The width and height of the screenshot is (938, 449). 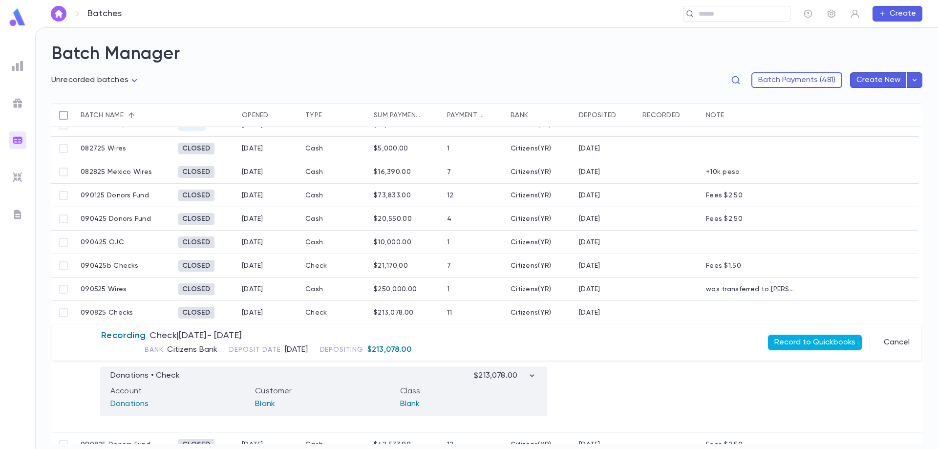 What do you see at coordinates (254, 350) in the screenshot?
I see `span: Deposit Date` at bounding box center [254, 350].